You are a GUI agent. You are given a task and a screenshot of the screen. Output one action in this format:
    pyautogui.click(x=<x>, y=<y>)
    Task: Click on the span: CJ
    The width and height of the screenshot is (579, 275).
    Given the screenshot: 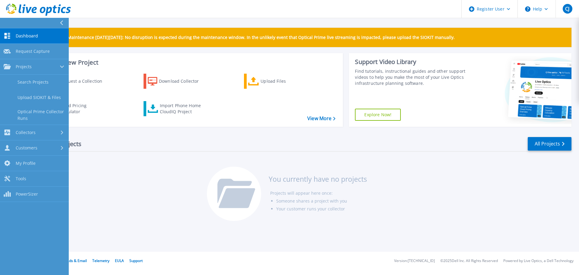 What is the action you would take?
    pyautogui.click(x=567, y=9)
    